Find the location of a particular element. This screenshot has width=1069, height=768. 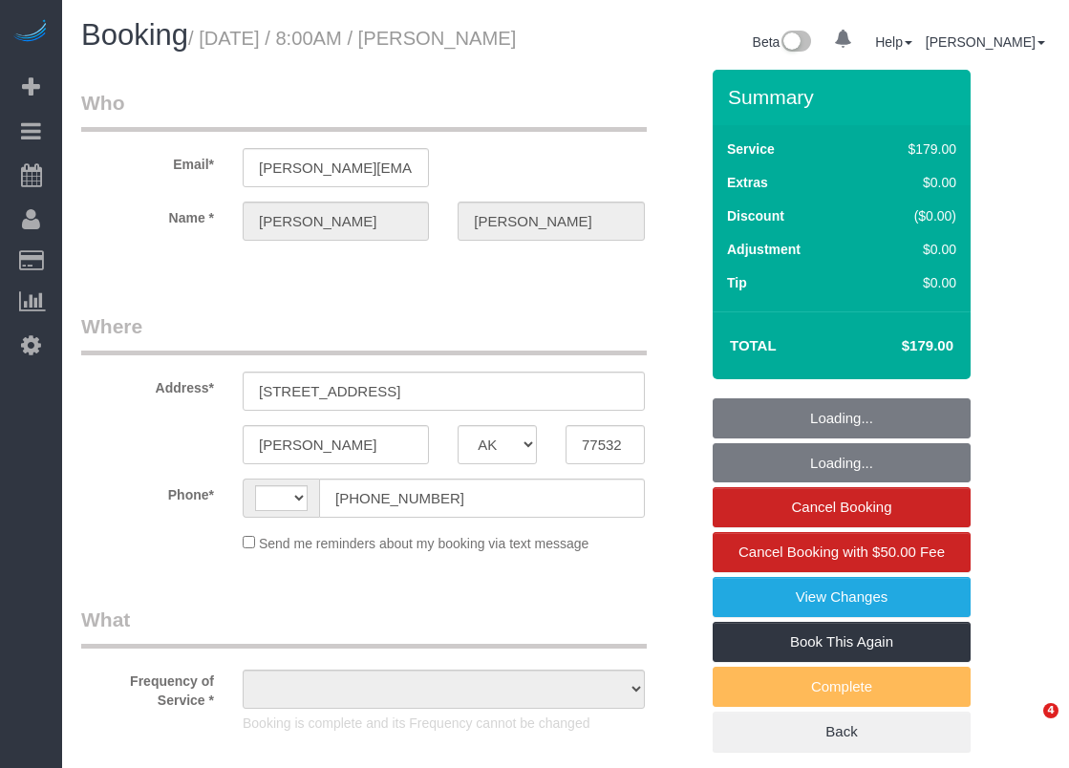

span: 4 is located at coordinates (1051, 711).